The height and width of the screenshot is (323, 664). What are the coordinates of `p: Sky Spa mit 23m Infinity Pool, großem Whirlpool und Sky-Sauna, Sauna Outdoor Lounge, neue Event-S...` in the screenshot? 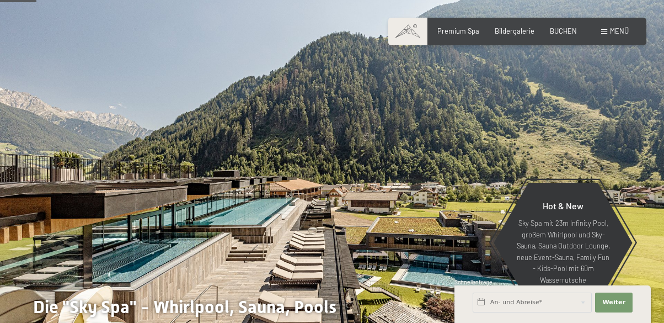 It's located at (563, 251).